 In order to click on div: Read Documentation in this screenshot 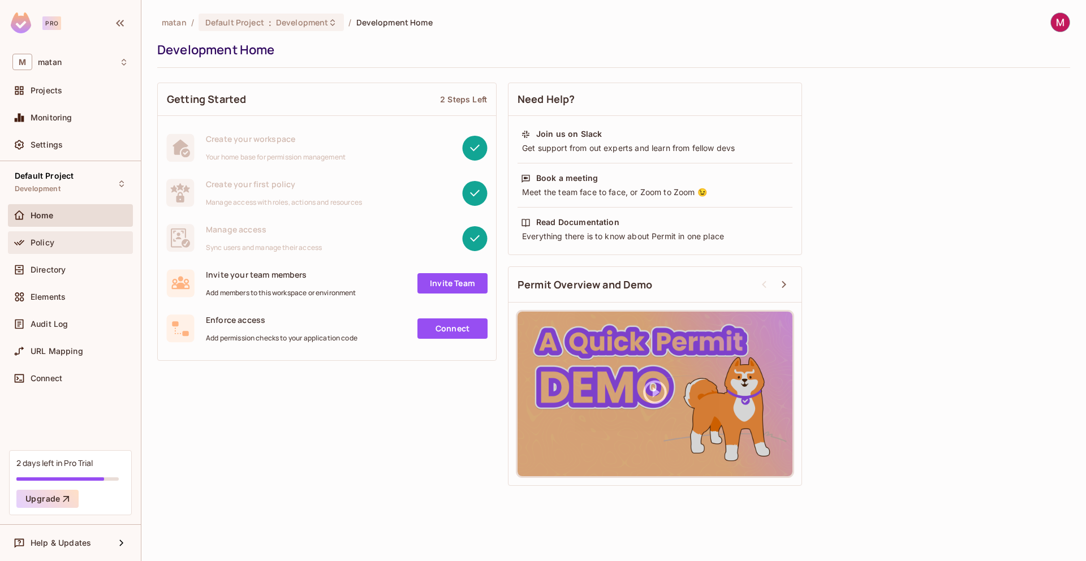, I will do `click(577, 222)`.